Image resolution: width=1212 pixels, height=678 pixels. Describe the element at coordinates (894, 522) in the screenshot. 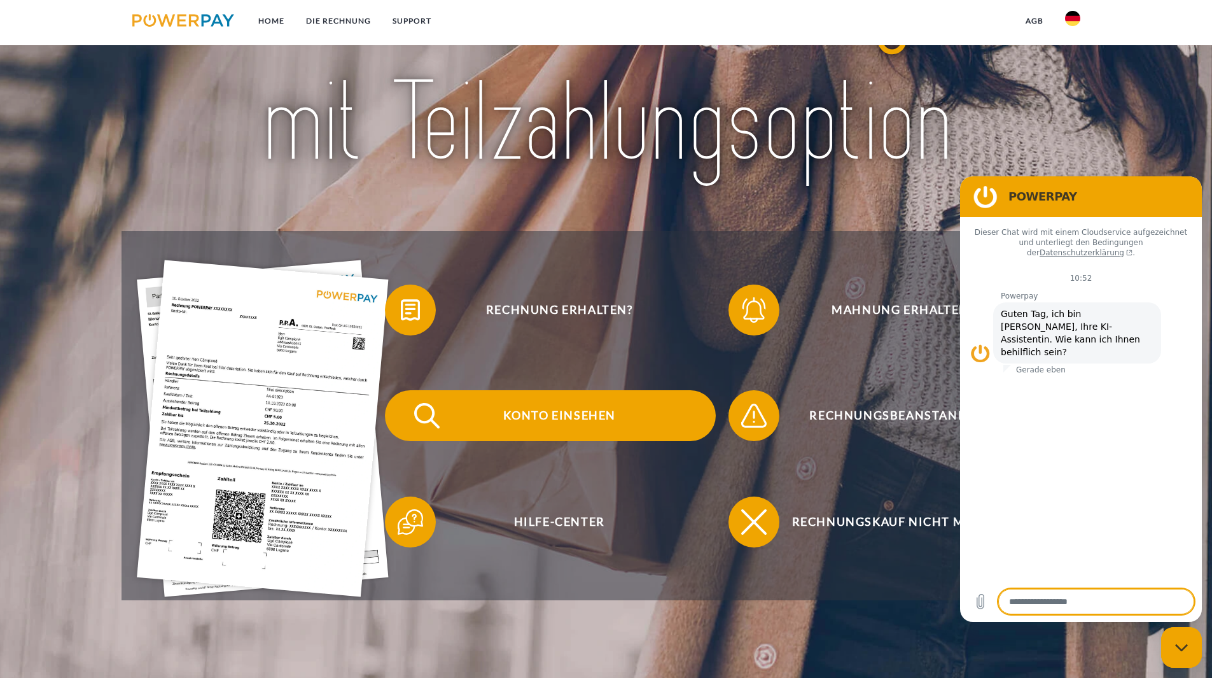

I see `a: Rechnungskauf nicht möglich` at that location.